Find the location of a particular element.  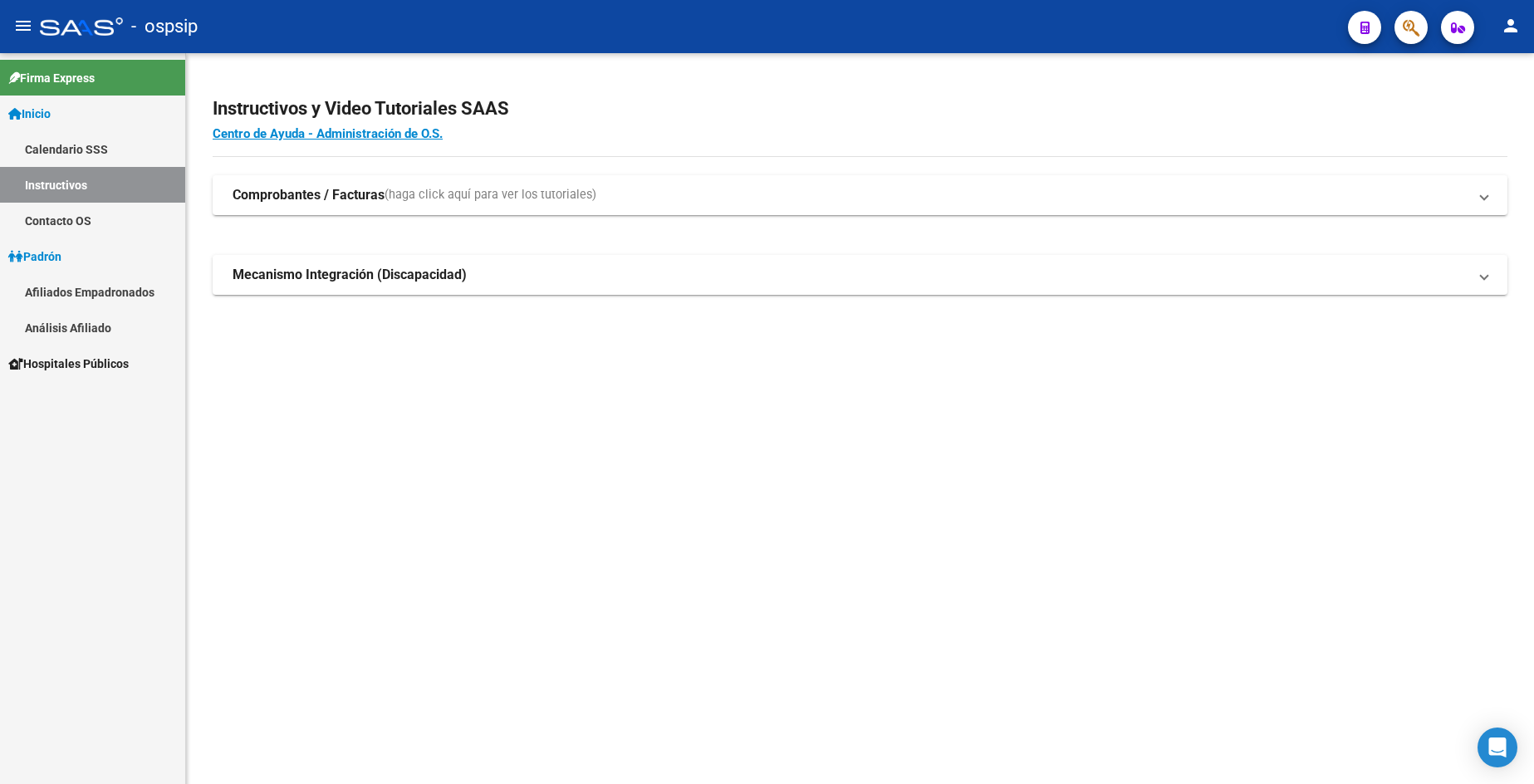

strong: Comprobantes / Facturas is located at coordinates (308, 195).